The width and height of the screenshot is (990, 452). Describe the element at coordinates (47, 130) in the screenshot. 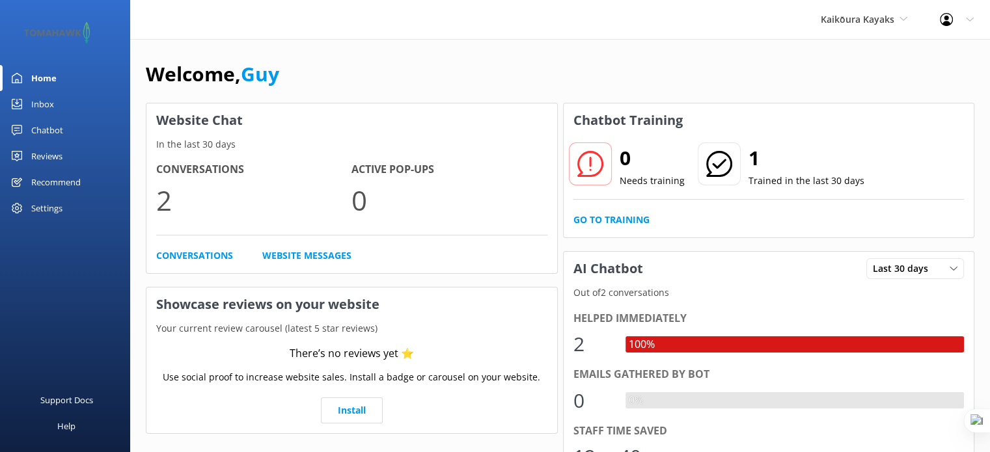

I see `div: Chatbot` at that location.